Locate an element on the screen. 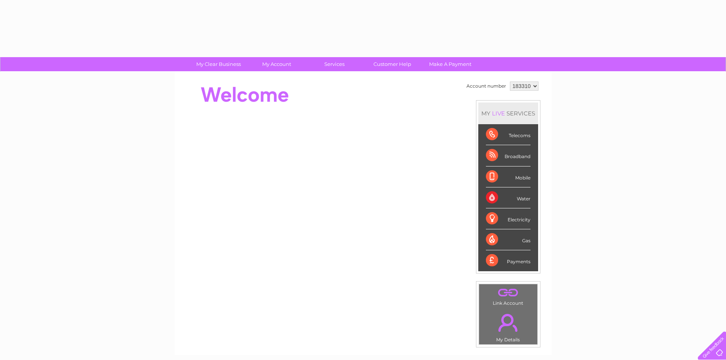  div: Gas is located at coordinates (508, 240).